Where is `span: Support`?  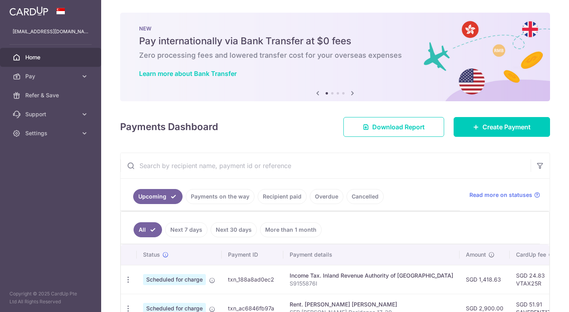
span: Support is located at coordinates (51, 114).